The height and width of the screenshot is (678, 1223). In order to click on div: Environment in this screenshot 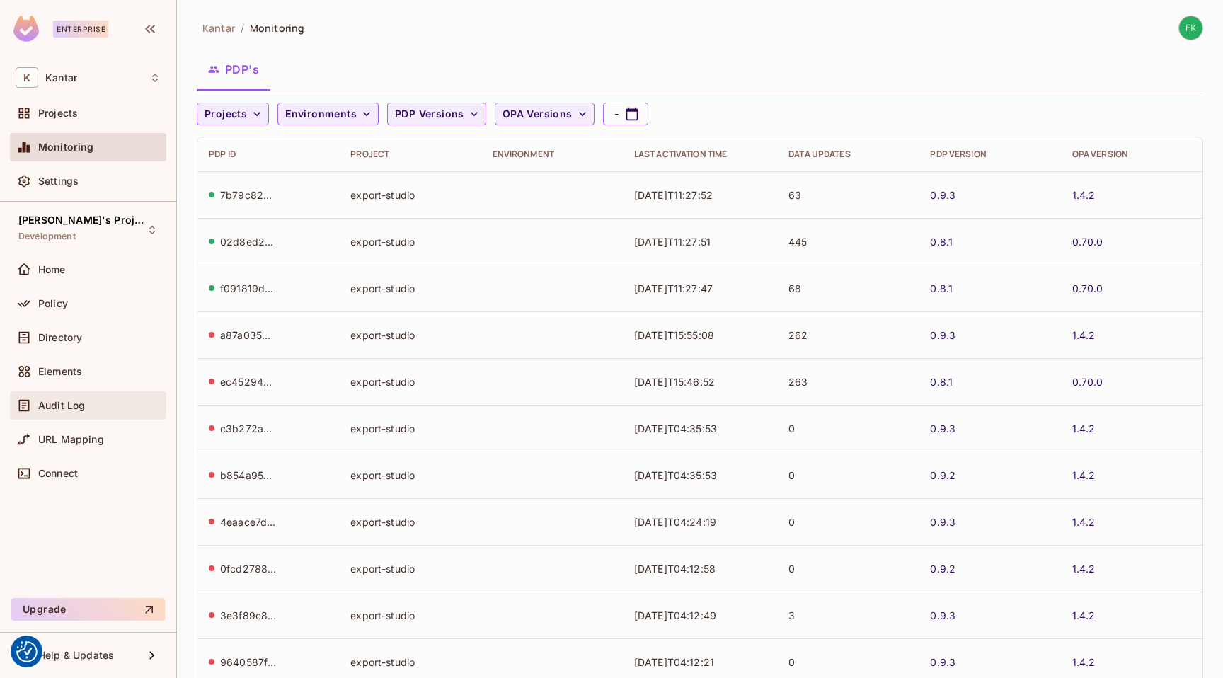, I will do `click(552, 154)`.